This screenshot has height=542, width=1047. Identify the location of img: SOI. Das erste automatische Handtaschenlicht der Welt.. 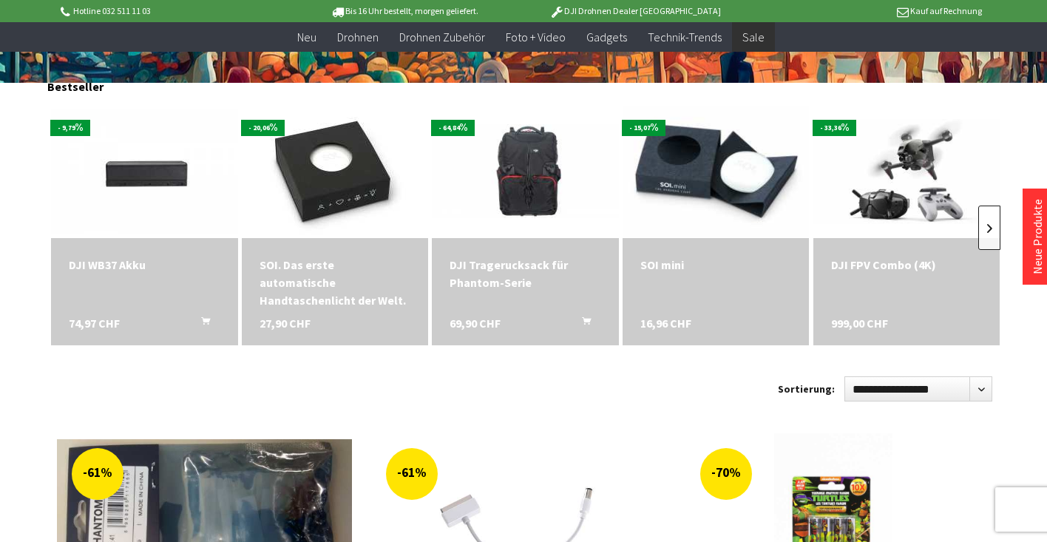
(335, 172).